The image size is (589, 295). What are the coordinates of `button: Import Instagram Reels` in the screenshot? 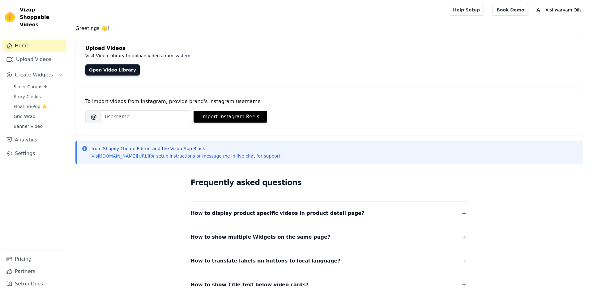 It's located at (230, 117).